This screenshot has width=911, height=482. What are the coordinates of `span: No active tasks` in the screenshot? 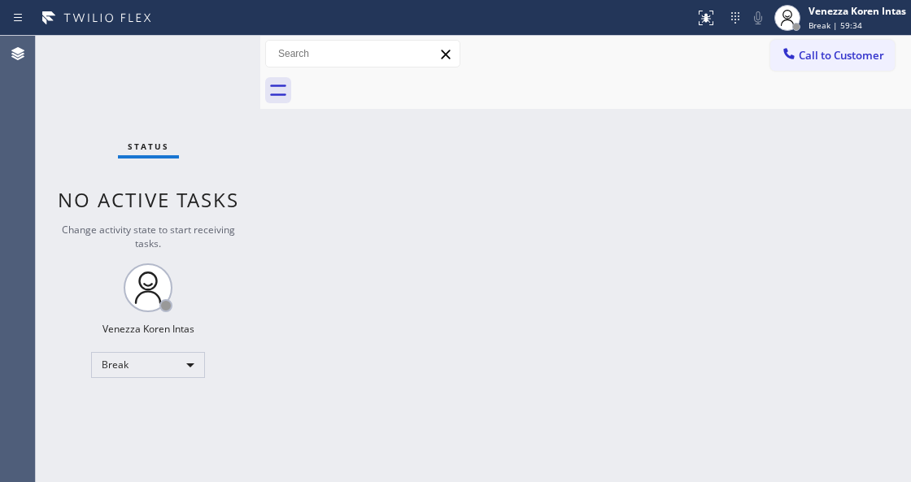 It's located at (148, 199).